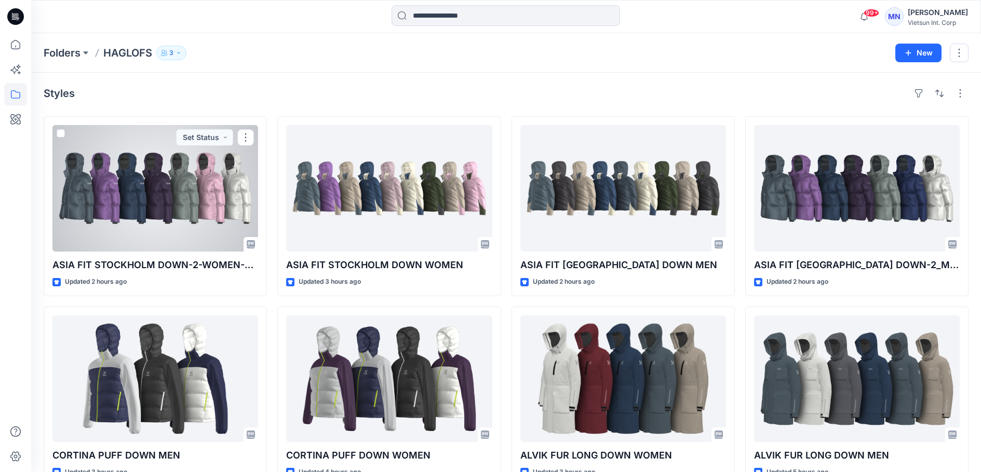 The image size is (981, 472). What do you see at coordinates (623, 456) in the screenshot?
I see `p: ALVIK FUR LONG DOWN WOMEN` at bounding box center [623, 456].